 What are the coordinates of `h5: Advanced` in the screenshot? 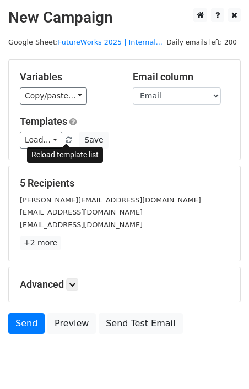 It's located at (124, 284).